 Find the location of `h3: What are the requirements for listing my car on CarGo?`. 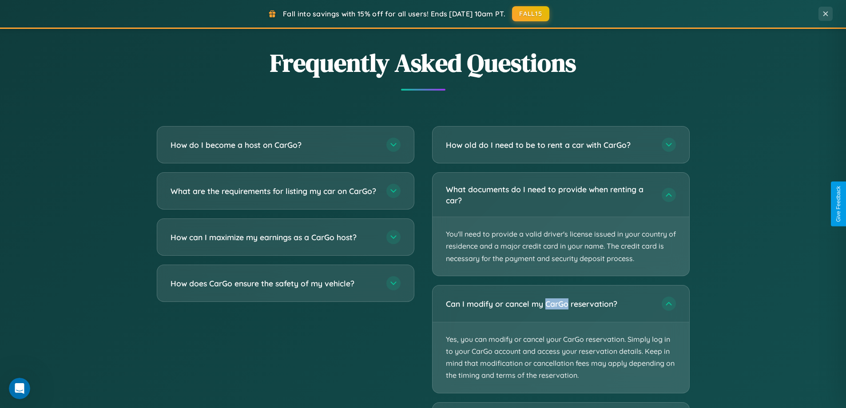

h3: What are the requirements for listing my car on CarGo? is located at coordinates (274, 191).